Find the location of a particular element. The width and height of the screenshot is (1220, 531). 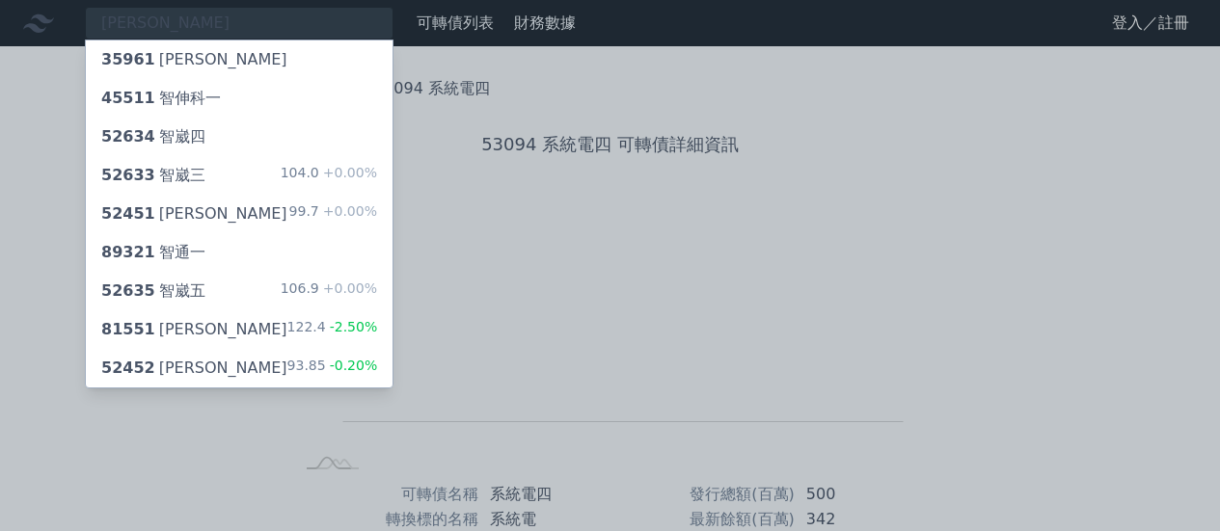

div: 智崴四 is located at coordinates (153, 137).